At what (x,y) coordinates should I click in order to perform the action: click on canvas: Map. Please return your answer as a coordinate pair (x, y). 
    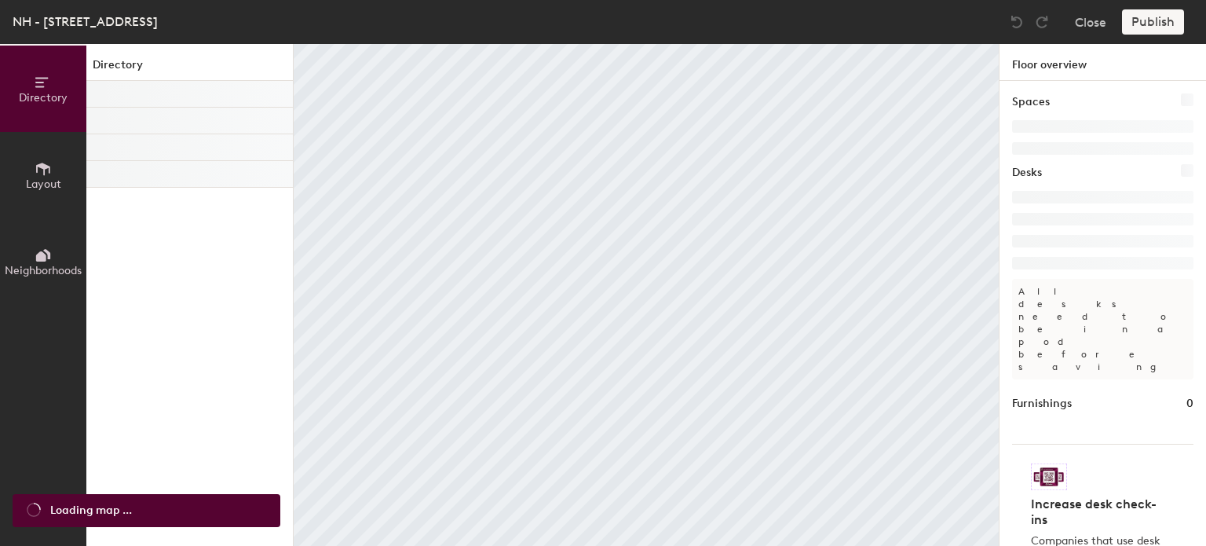
    Looking at the image, I should click on (646, 294).